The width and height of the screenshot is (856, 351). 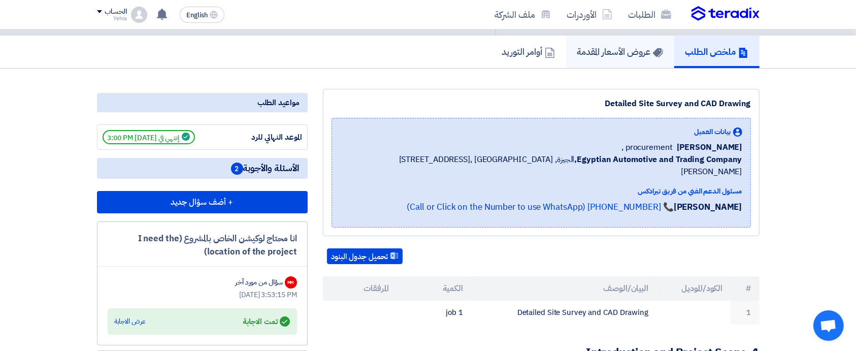 I want to click on button: تحميل جدول البنود, so click(x=365, y=256).